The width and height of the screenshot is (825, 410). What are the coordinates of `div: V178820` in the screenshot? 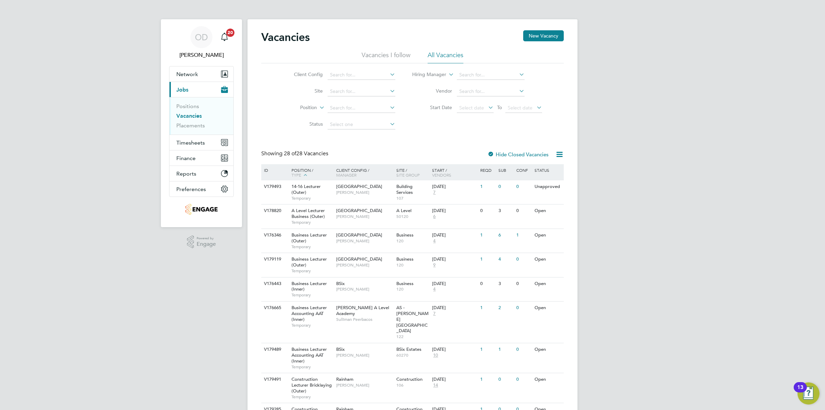 It's located at (274, 210).